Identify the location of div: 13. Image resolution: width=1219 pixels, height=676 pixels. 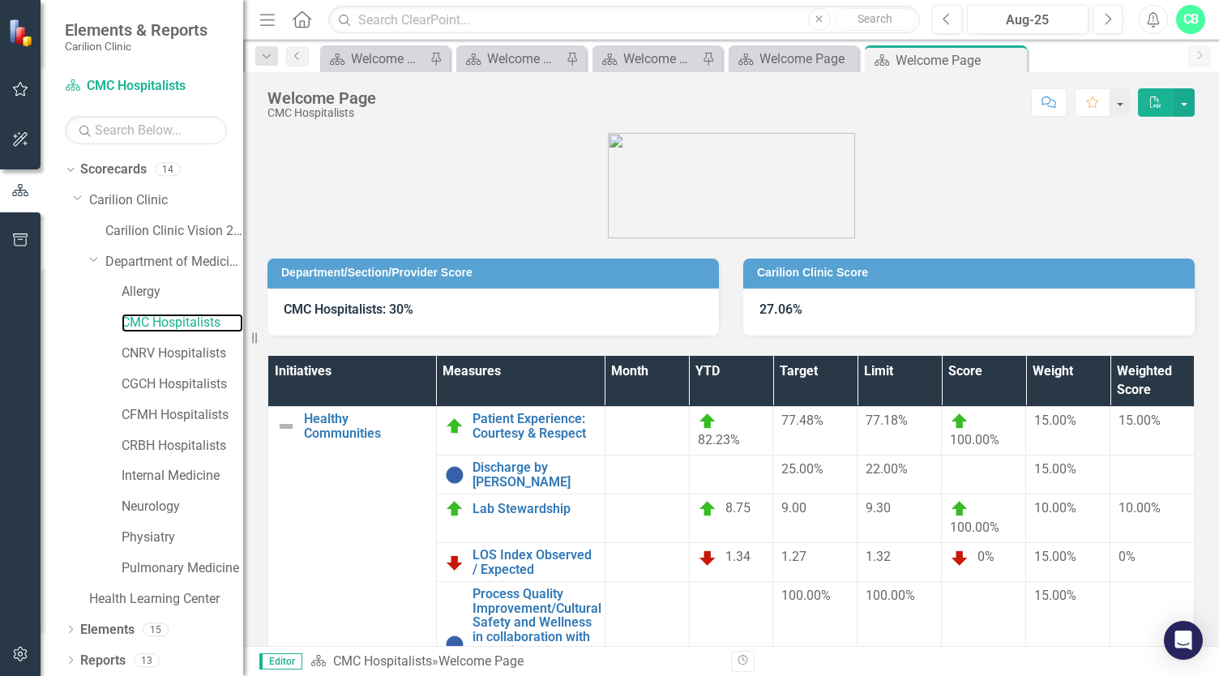
(147, 660).